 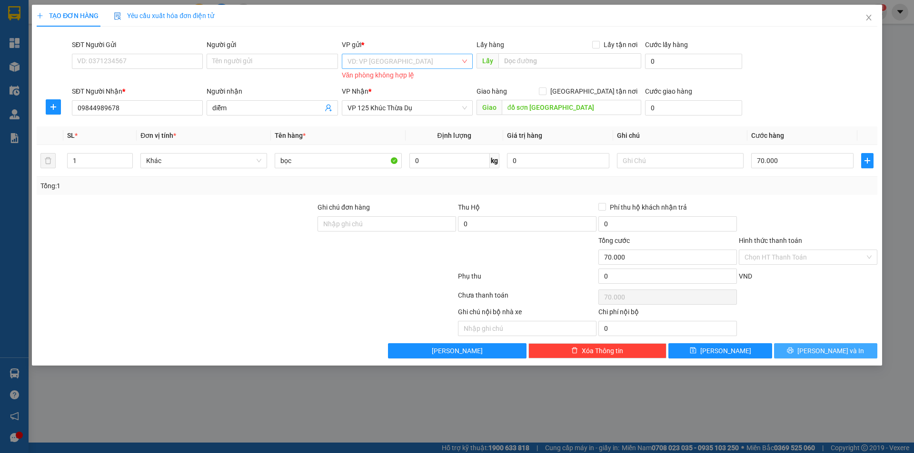 What do you see at coordinates (648, 207) in the screenshot?
I see `span: Phí thu hộ khách nhận trả` at bounding box center [648, 207].